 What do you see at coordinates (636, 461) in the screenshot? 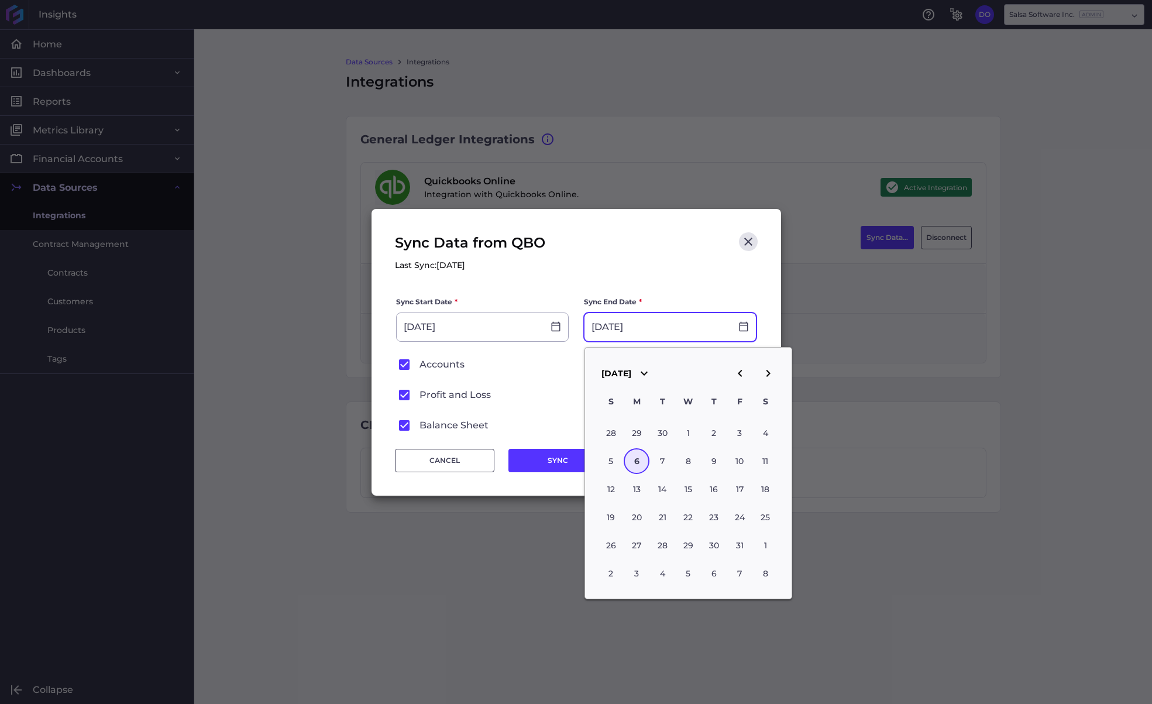
I see `div: Choose Monday, October 6th, 2025` at bounding box center [636, 461].